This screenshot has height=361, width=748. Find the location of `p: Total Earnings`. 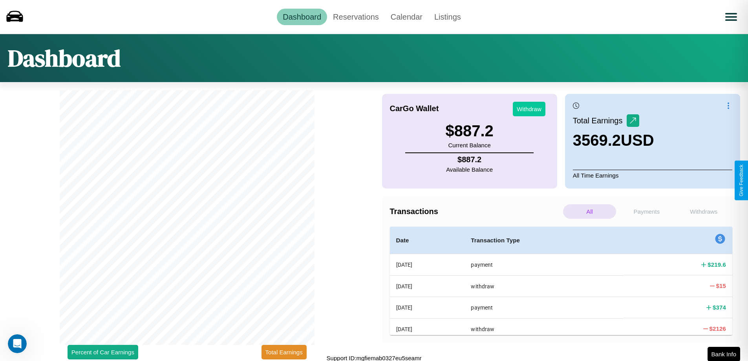

p: Total Earnings is located at coordinates (600, 121).